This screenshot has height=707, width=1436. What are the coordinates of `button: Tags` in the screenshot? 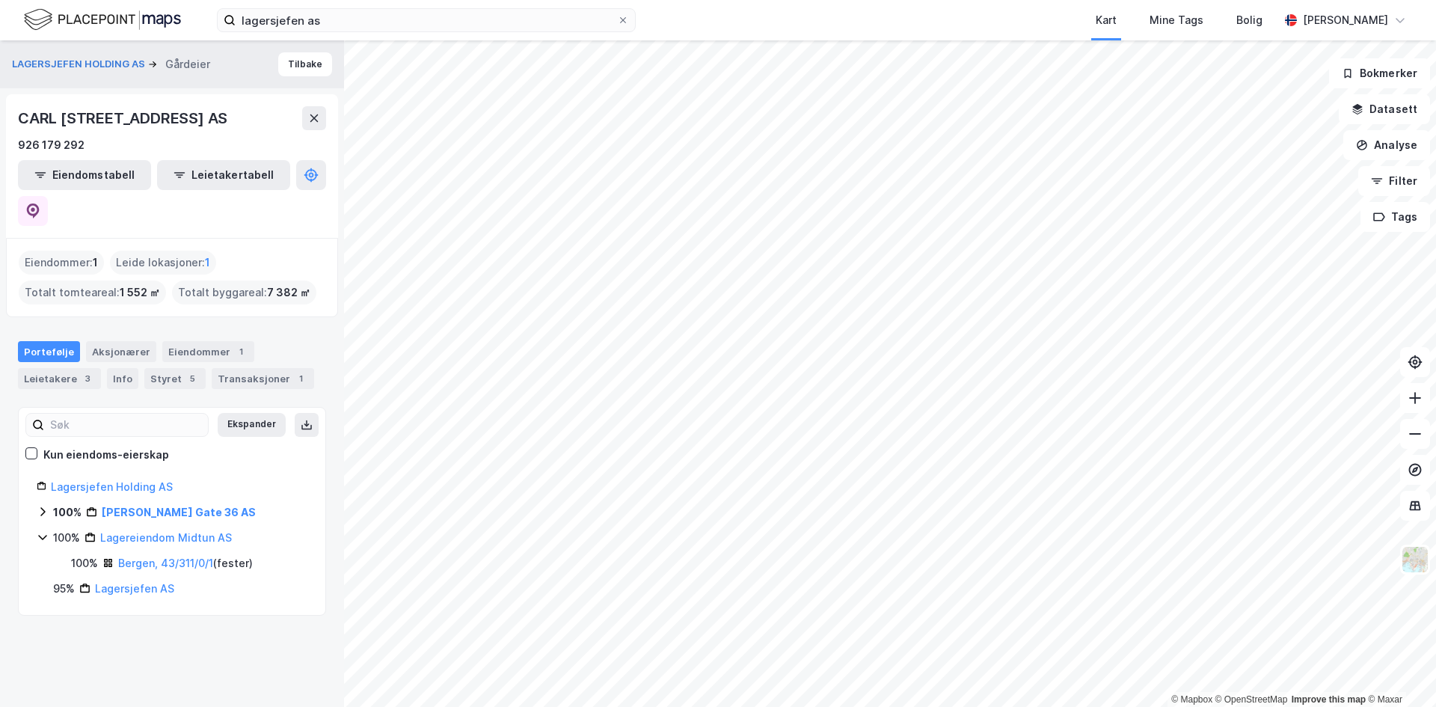 It's located at (1395, 217).